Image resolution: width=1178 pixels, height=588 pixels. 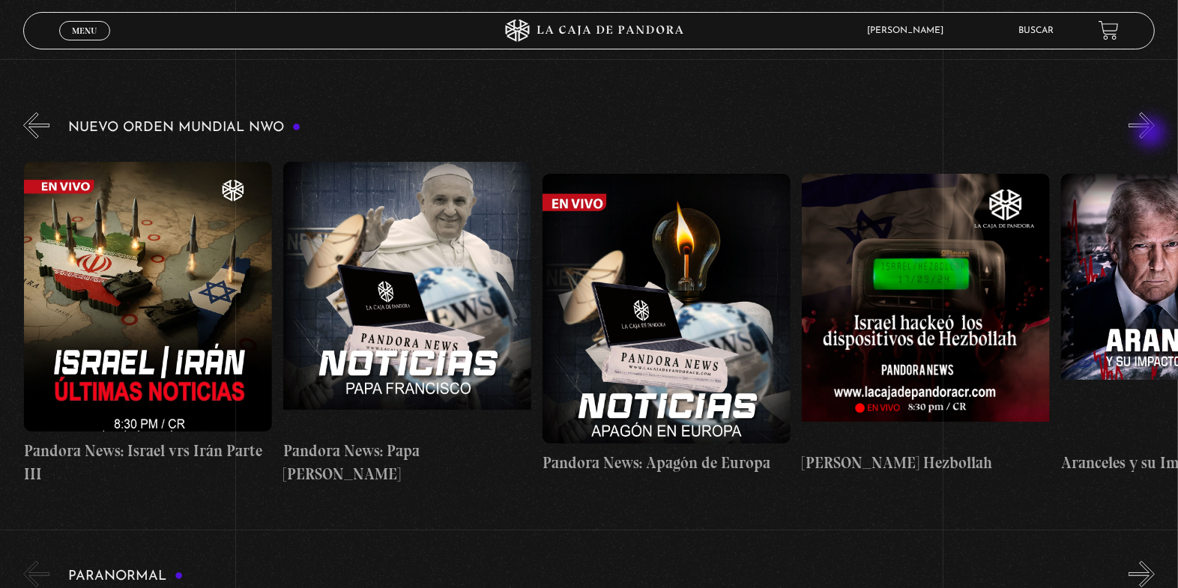 What do you see at coordinates (84, 43) in the screenshot?
I see `span: Cerrar` at bounding box center [84, 43].